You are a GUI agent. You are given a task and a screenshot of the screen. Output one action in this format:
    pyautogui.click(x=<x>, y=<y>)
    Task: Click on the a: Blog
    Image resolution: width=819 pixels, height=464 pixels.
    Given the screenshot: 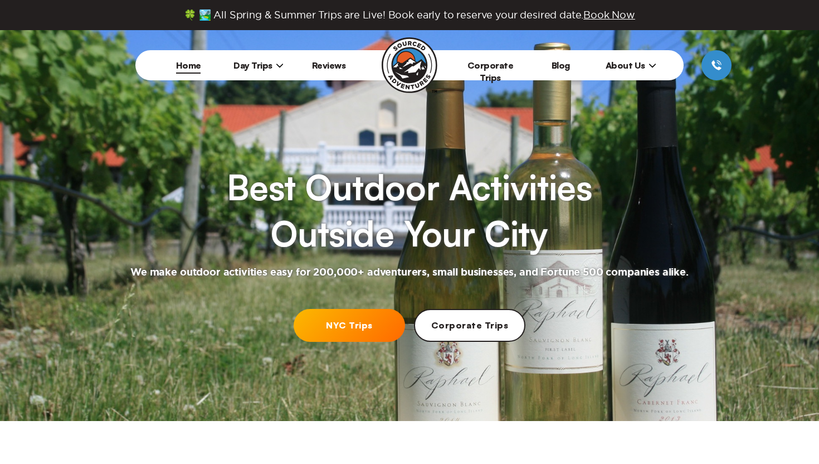 What is the action you would take?
    pyautogui.click(x=561, y=65)
    